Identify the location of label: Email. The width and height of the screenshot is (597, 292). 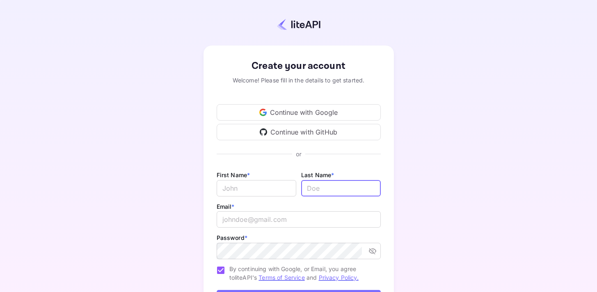
(226, 206).